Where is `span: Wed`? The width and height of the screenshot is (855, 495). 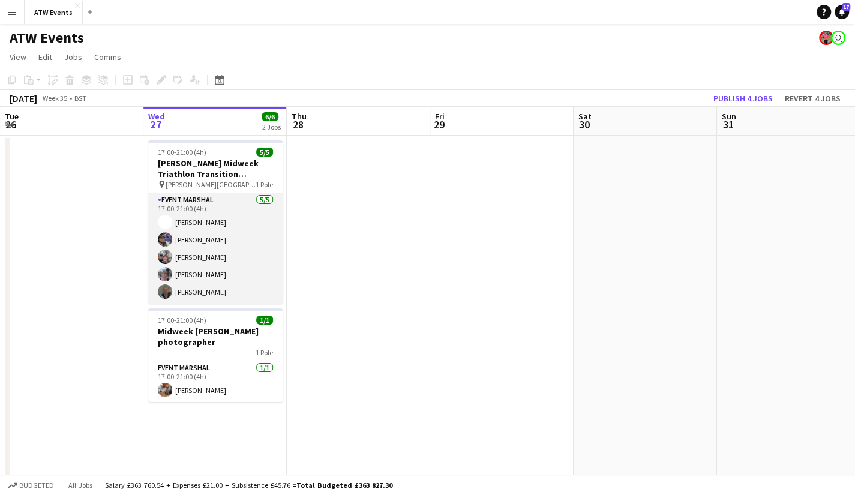 span: Wed is located at coordinates (157, 116).